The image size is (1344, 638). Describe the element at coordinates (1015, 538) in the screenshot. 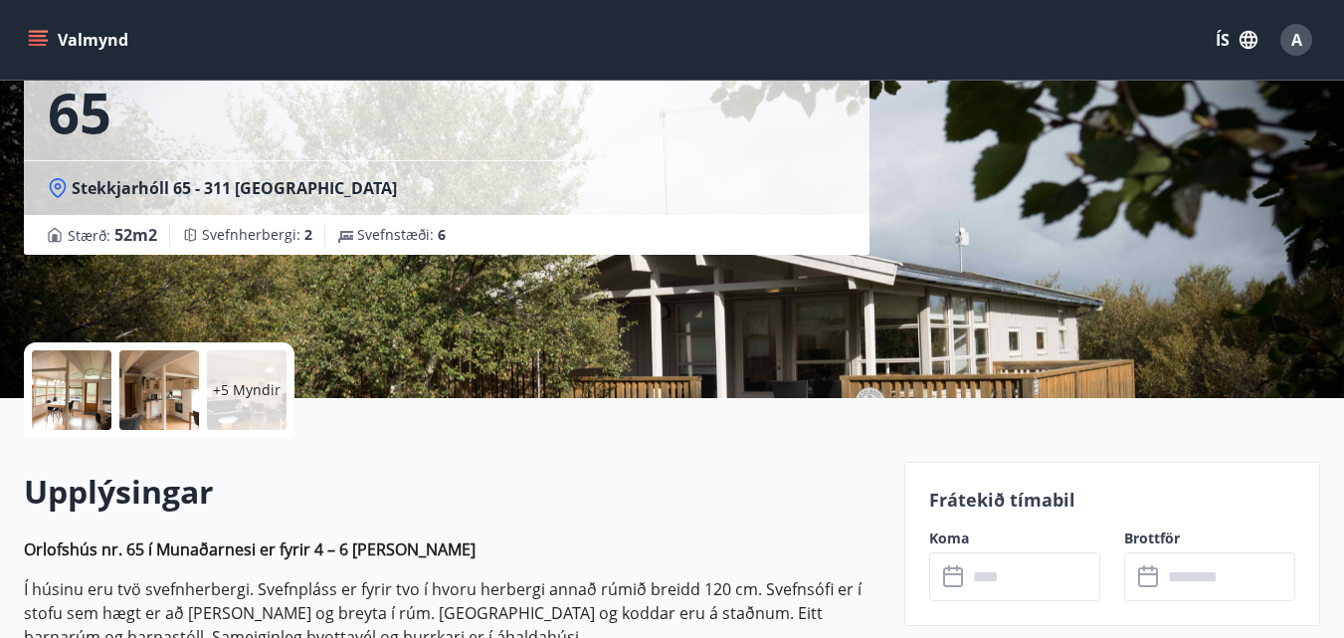

I see `label: Koma` at that location.